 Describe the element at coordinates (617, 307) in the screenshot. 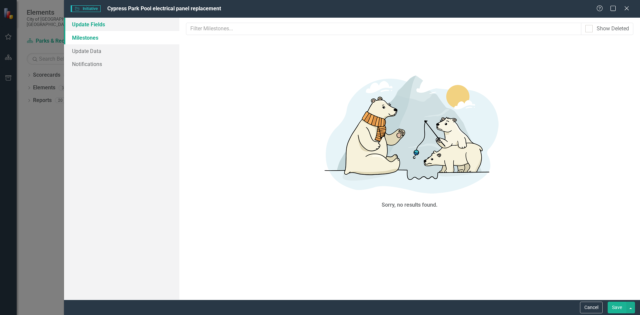

I see `button: Save` at that location.